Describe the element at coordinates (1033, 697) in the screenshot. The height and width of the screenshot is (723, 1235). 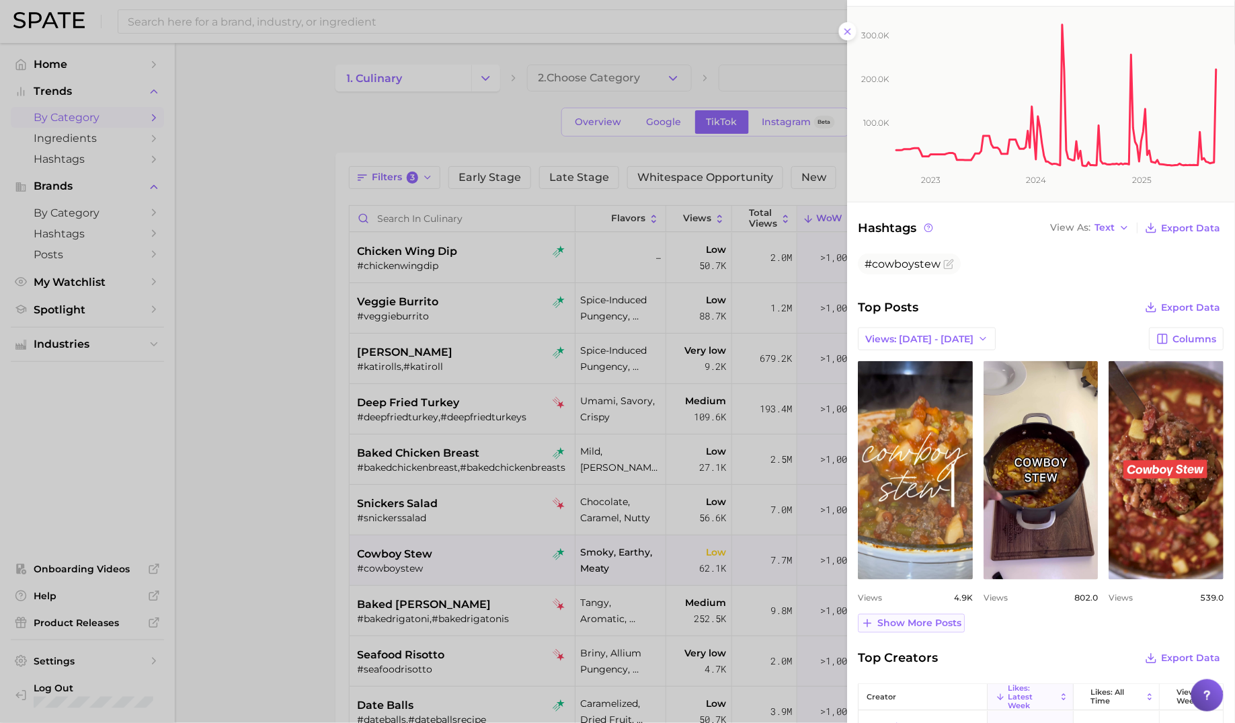
I see `span: Likes: Latest Week` at that location.